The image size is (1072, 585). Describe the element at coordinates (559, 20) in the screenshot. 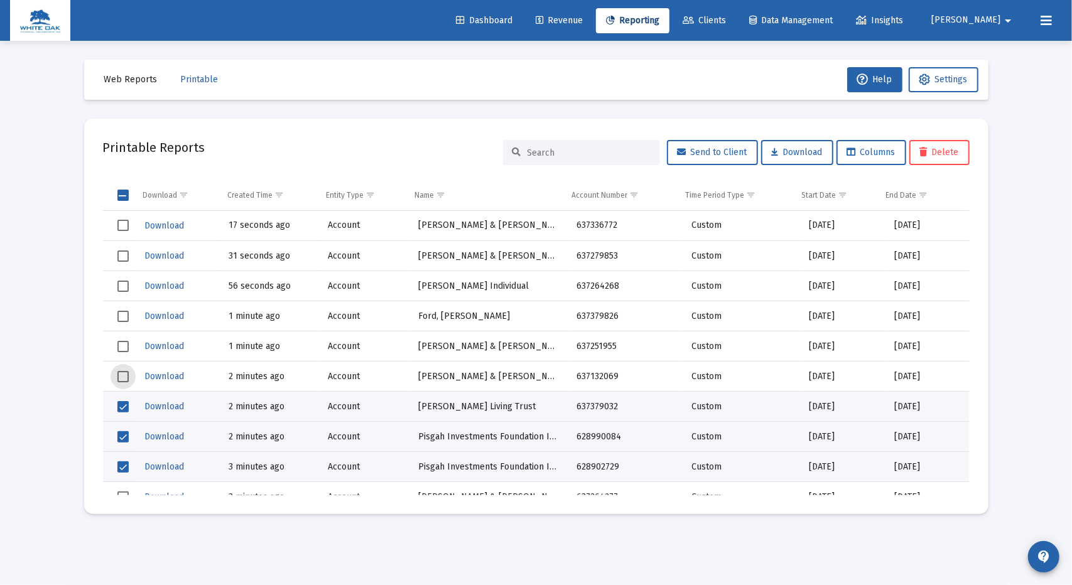

I see `span: Revenue` at that location.